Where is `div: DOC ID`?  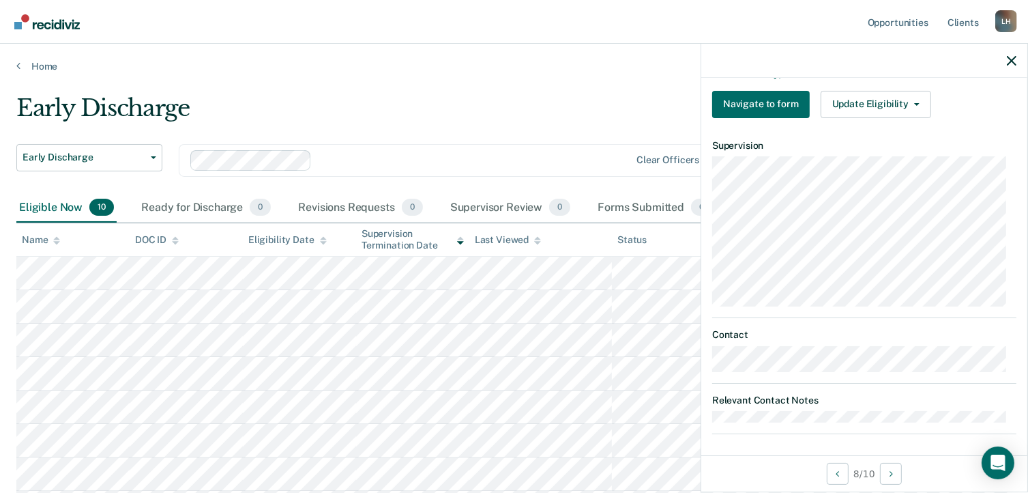 div: DOC ID is located at coordinates (157, 239).